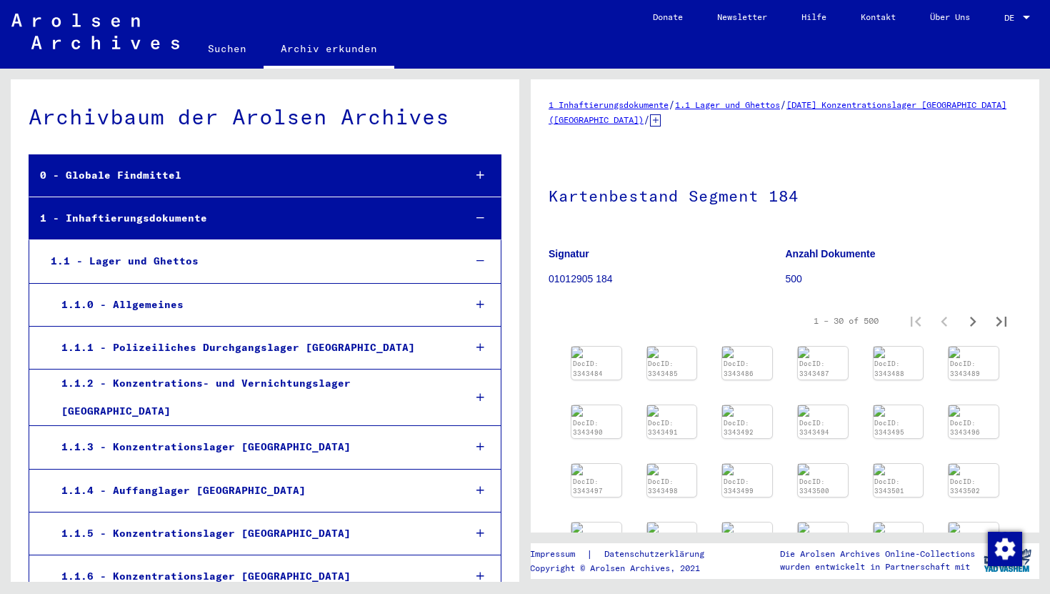  What do you see at coordinates (916, 321) in the screenshot?
I see `button: First page` at bounding box center [916, 321].